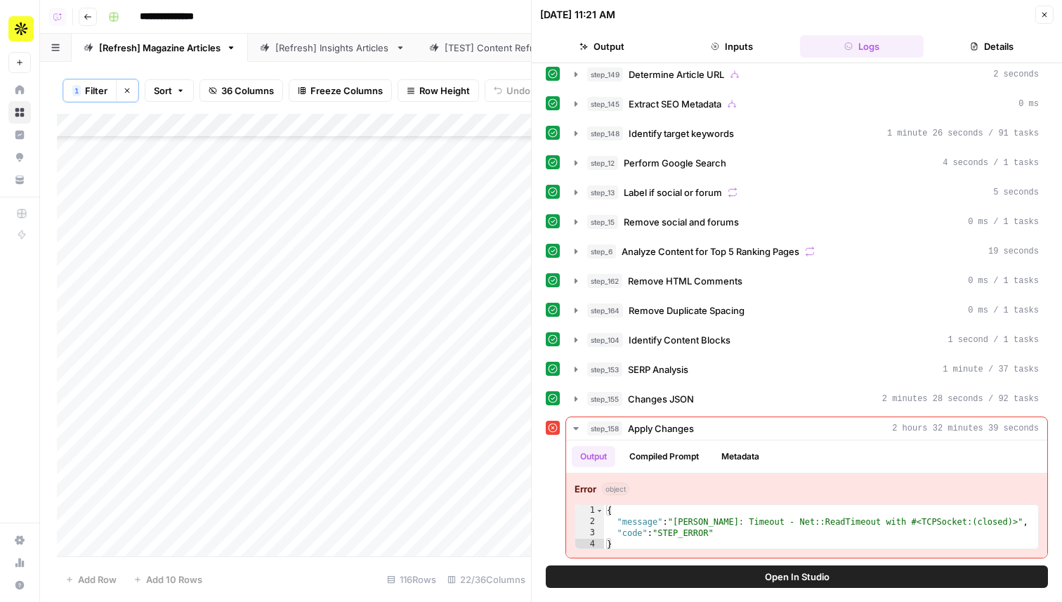 This screenshot has height=602, width=1062. What do you see at coordinates (519, 91) in the screenshot?
I see `span: Undo` at bounding box center [519, 91].